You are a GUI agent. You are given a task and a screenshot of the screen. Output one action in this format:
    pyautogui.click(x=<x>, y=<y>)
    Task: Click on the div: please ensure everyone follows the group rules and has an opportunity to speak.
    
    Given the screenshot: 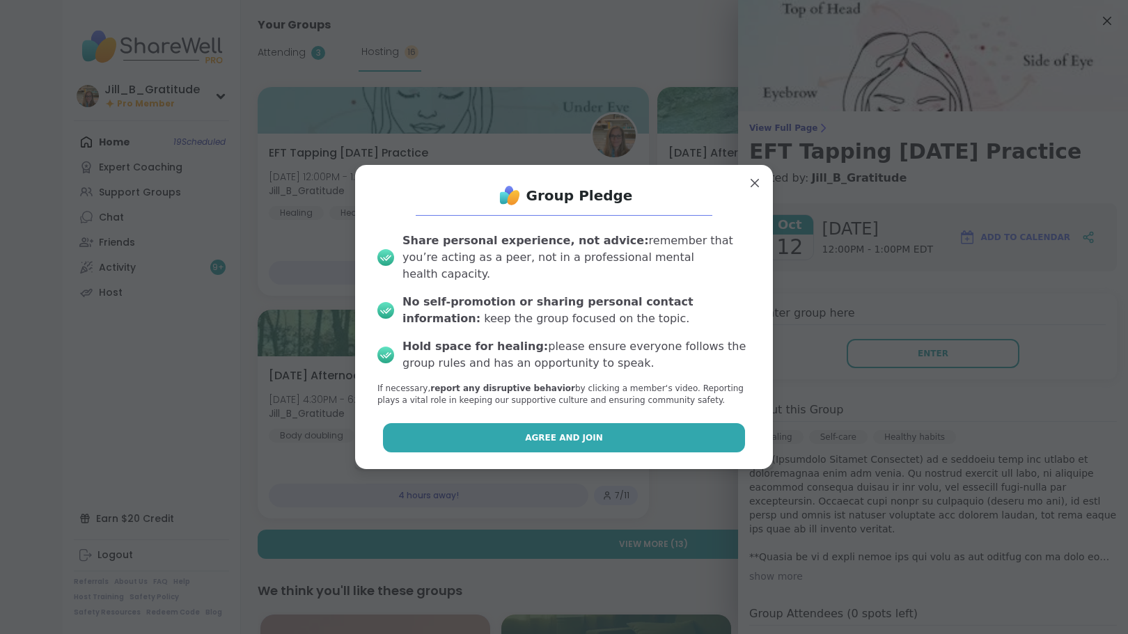 What is the action you would take?
    pyautogui.click(x=577, y=355)
    